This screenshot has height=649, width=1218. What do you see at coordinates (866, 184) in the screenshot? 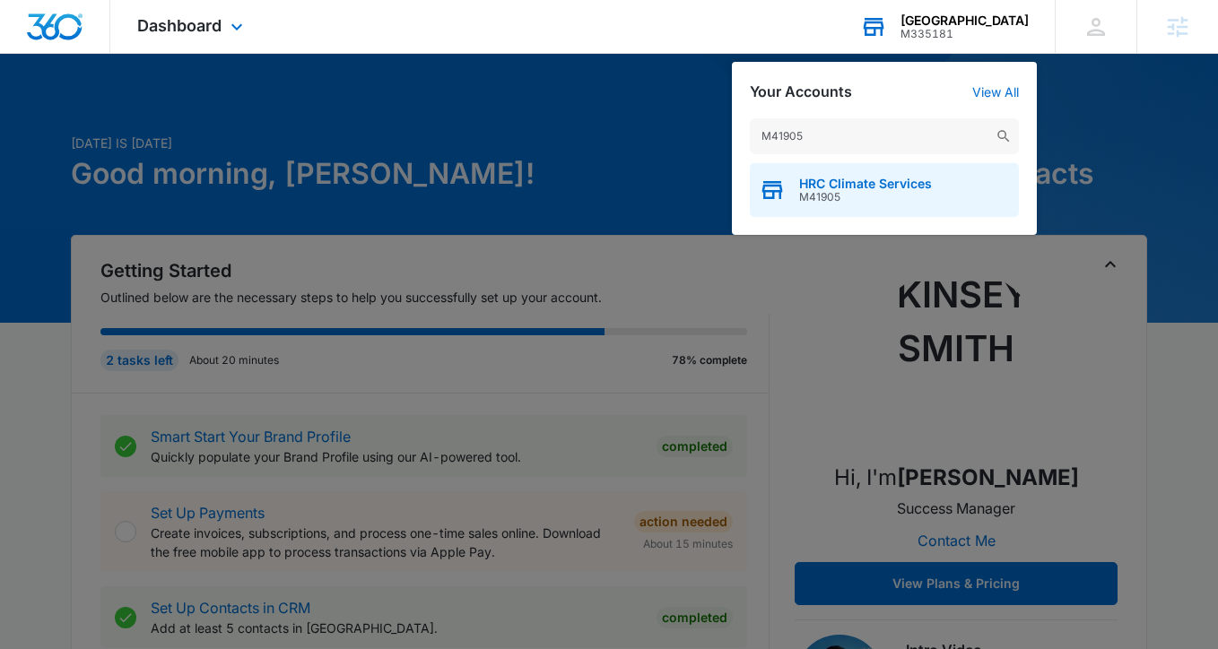
I see `span: HRC Climate Services` at bounding box center [866, 184].